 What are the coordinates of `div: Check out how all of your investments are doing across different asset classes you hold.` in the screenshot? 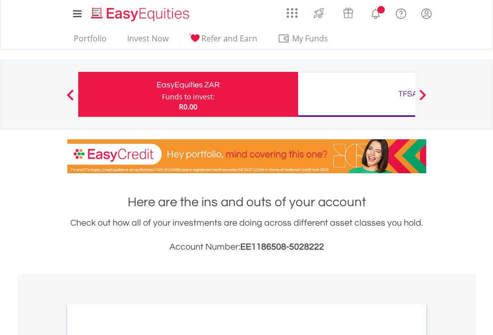 It's located at (247, 235).